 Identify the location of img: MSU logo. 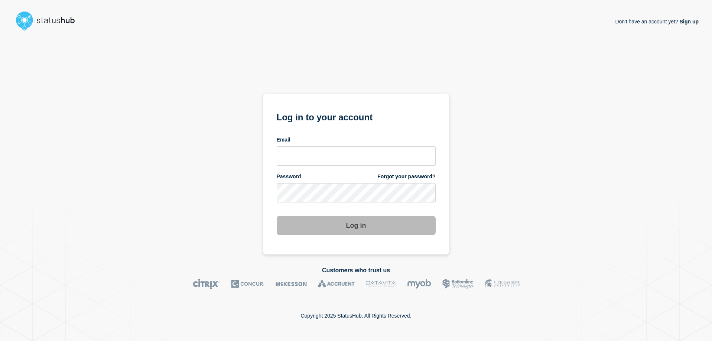
(502, 284).